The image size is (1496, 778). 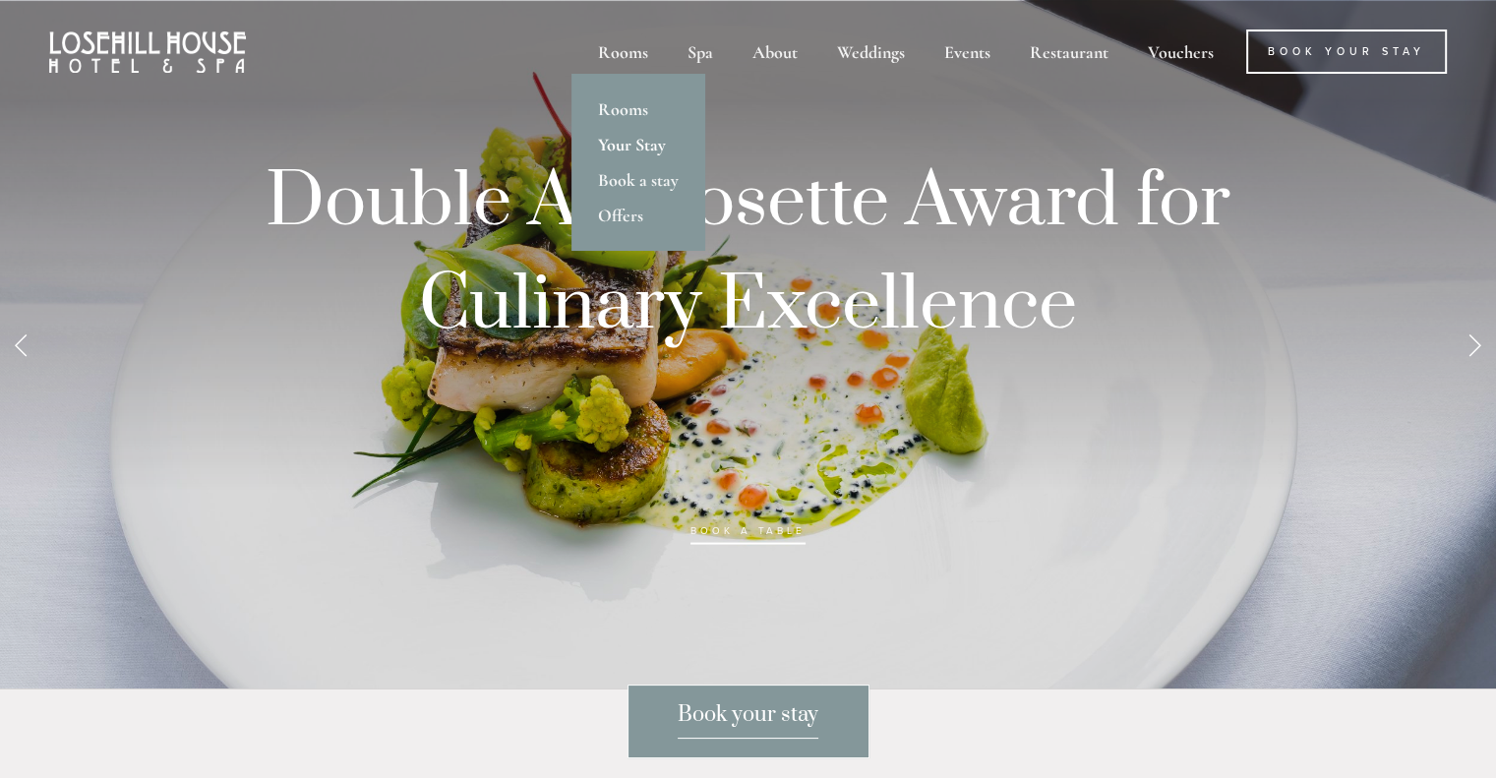 What do you see at coordinates (775, 51) in the screenshot?
I see `div: About` at bounding box center [775, 51].